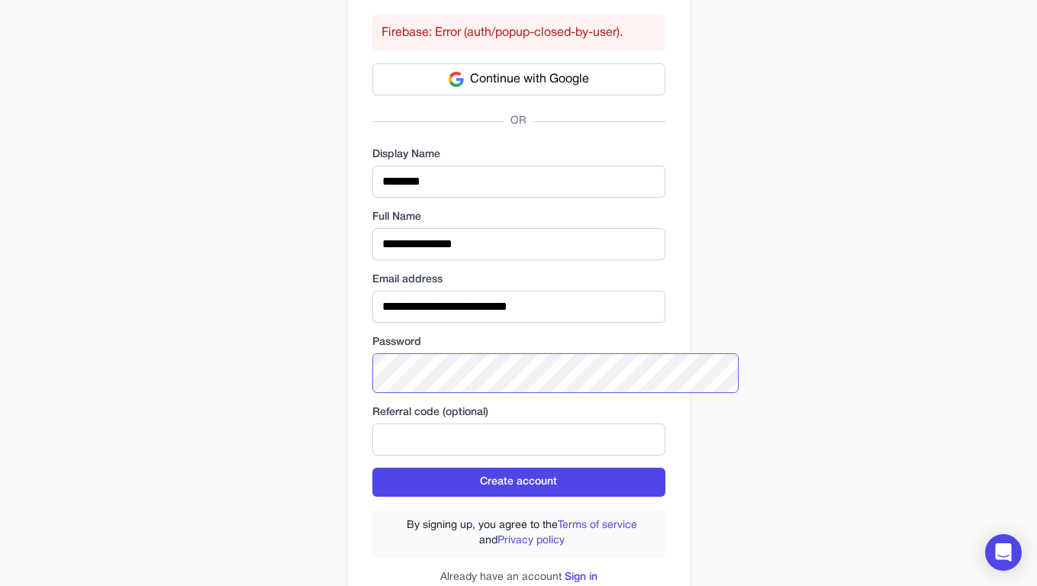  I want to click on label: Password, so click(519, 343).